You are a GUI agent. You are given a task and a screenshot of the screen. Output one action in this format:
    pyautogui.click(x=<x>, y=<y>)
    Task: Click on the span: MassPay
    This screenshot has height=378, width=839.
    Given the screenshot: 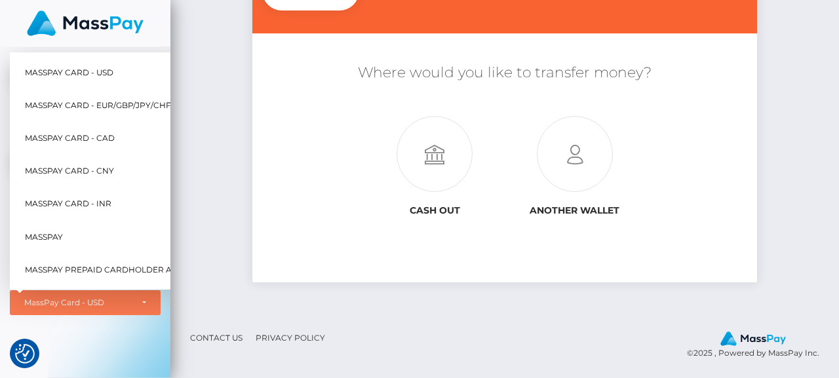 What is the action you would take?
    pyautogui.click(x=44, y=237)
    